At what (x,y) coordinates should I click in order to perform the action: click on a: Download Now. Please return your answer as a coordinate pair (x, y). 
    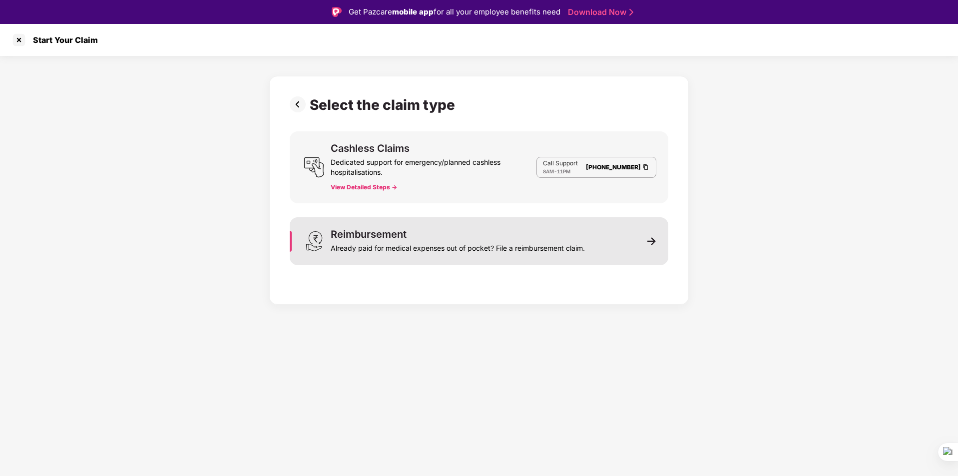
    Looking at the image, I should click on (599, 12).